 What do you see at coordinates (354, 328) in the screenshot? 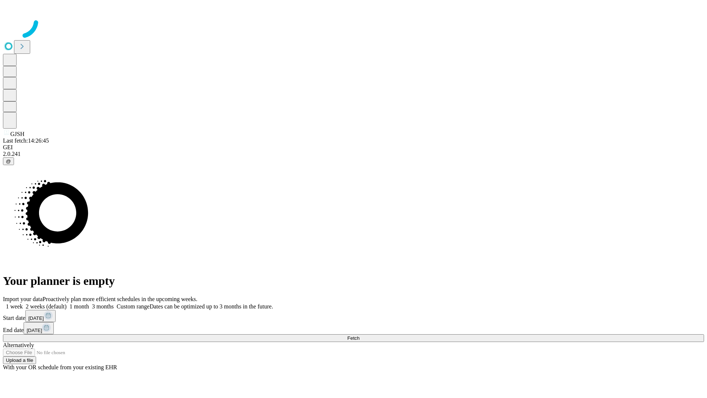
I see `div: End date` at bounding box center [354, 328].